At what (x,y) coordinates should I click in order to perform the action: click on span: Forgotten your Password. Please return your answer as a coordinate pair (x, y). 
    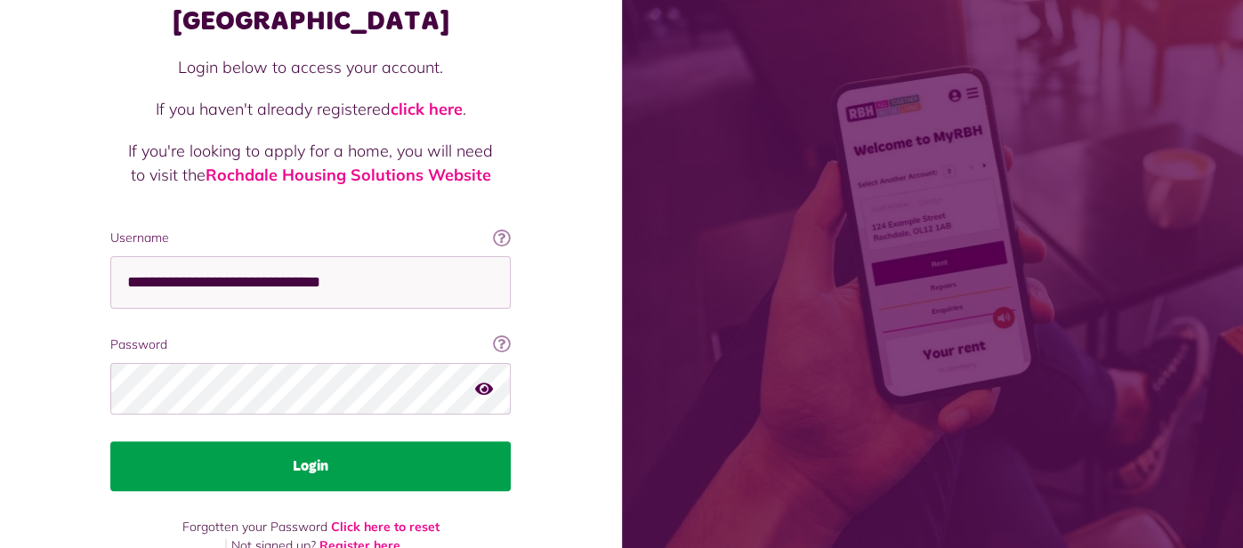
    Looking at the image, I should click on (255, 527).